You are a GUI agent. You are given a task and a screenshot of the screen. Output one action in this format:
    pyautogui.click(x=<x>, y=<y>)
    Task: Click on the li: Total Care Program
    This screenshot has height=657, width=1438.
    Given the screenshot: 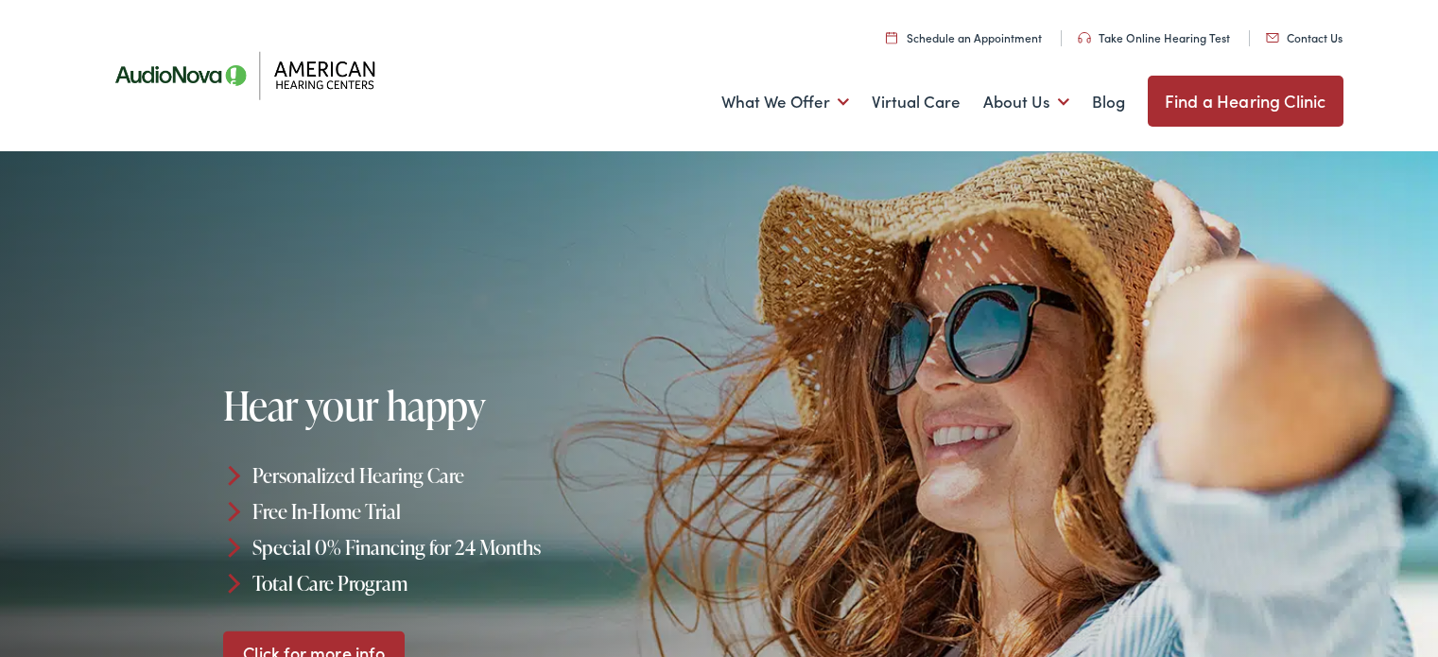 What is the action you would take?
    pyautogui.click(x=474, y=582)
    